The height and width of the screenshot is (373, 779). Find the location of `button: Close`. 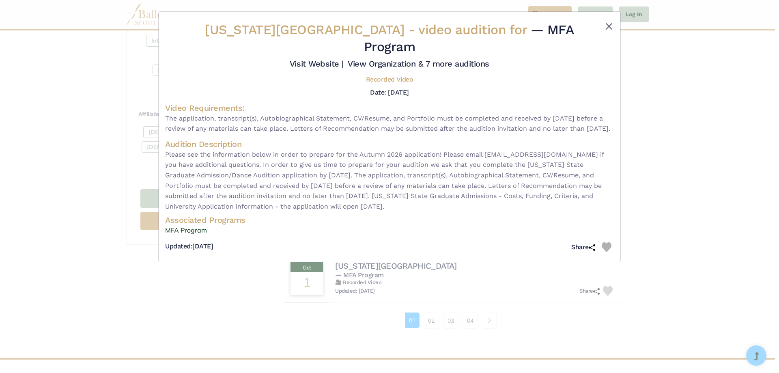

button: Close is located at coordinates (609, 26).